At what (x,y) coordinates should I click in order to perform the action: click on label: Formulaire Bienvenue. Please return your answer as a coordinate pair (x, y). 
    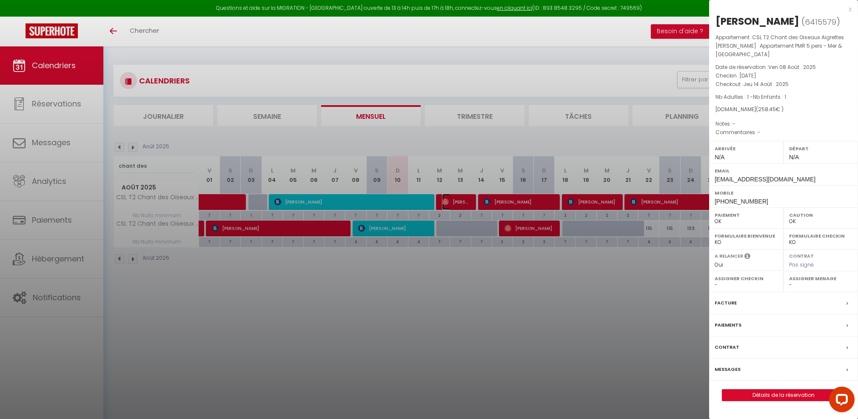
    Looking at the image, I should click on (746, 236).